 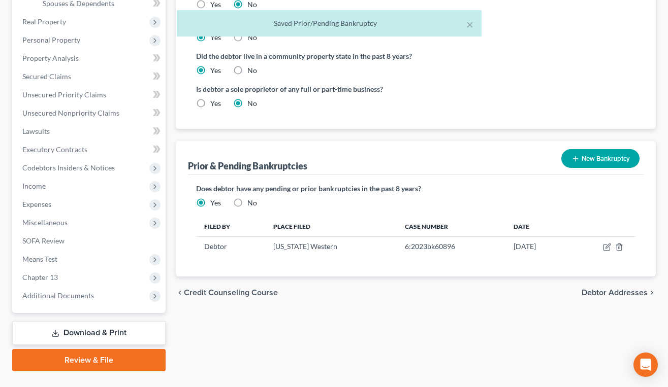 What do you see at coordinates (451, 226) in the screenshot?
I see `th: Case Number` at bounding box center [451, 226].